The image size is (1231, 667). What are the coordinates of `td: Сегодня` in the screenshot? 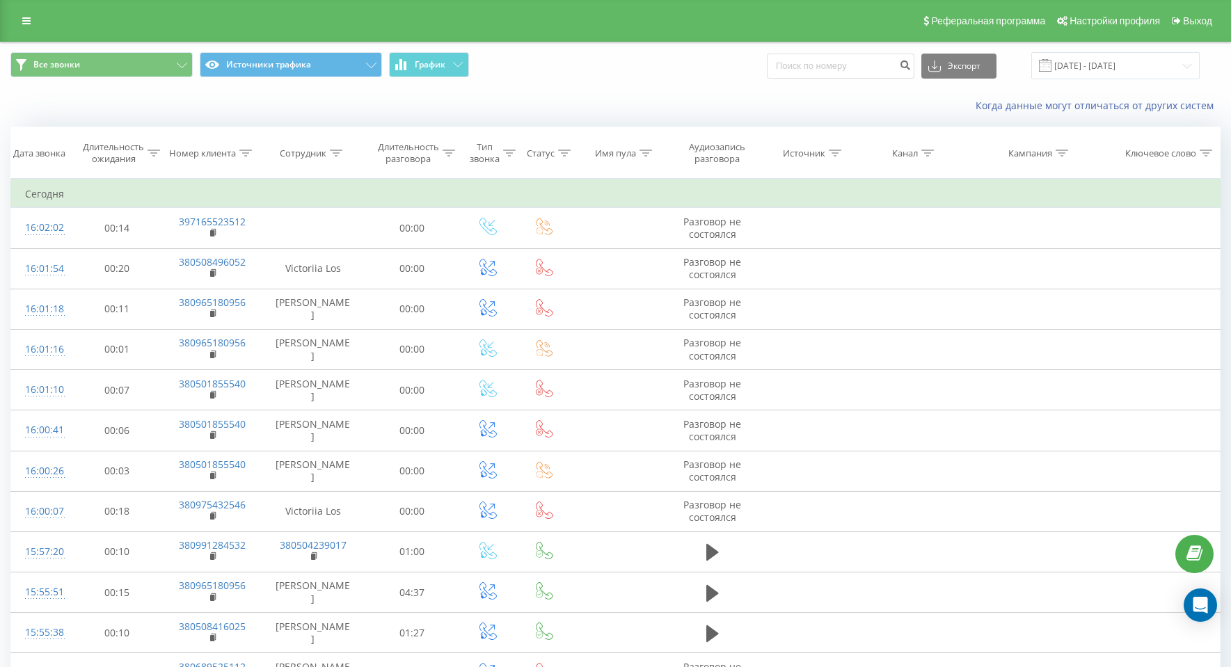 It's located at (616, 194).